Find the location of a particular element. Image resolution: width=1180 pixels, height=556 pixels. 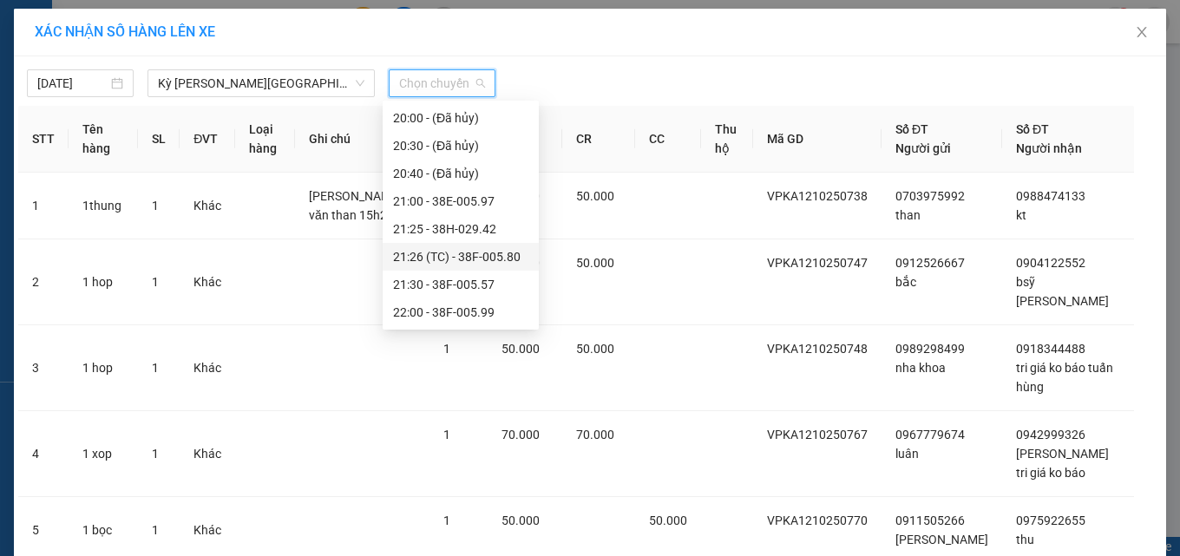

span: luân is located at coordinates (907, 454).